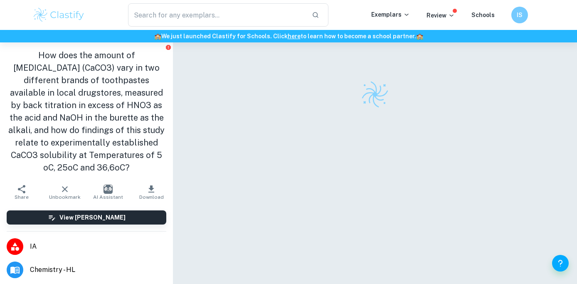 This screenshot has height=284, width=577. I want to click on button: AI Assistant, so click(108, 192).